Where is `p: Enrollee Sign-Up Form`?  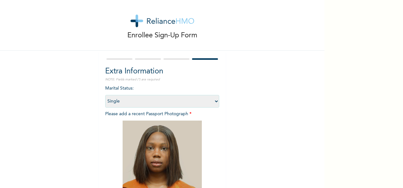
p: Enrollee Sign-Up Form is located at coordinates (162, 35).